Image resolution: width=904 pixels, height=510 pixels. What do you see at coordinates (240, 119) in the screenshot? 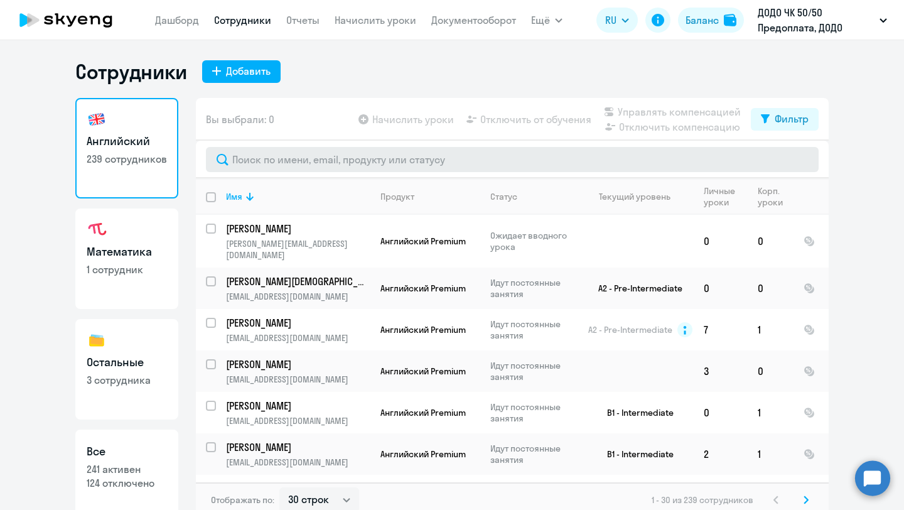
I see `span: Вы выбрали: 0` at bounding box center [240, 119].